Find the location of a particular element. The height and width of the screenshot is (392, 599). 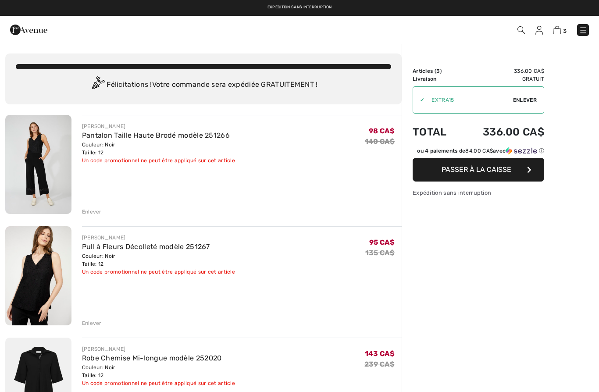

img: 1ère Avenue is located at coordinates (28, 30).